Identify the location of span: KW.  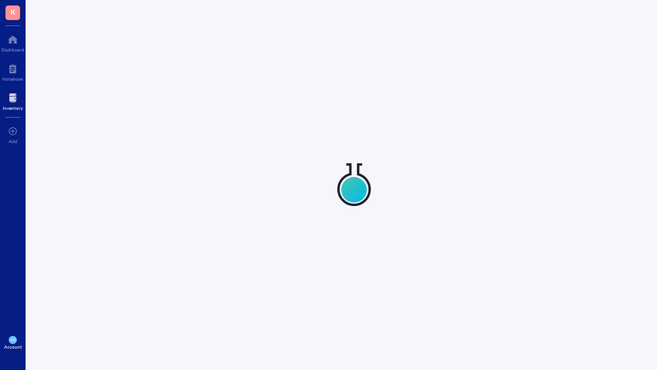
(13, 340).